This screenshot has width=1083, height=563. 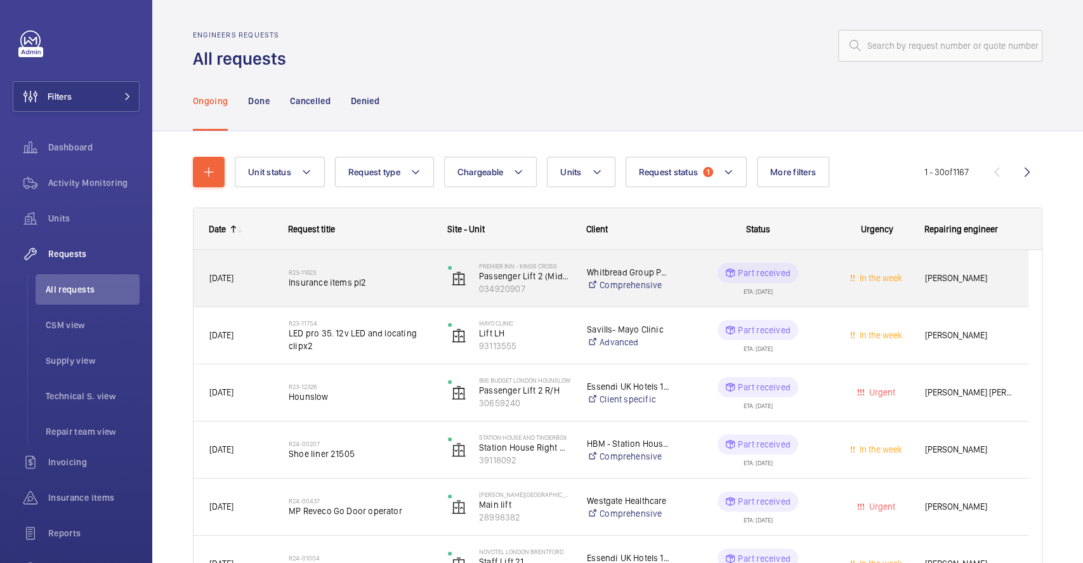 I want to click on button: Filters, so click(x=76, y=96).